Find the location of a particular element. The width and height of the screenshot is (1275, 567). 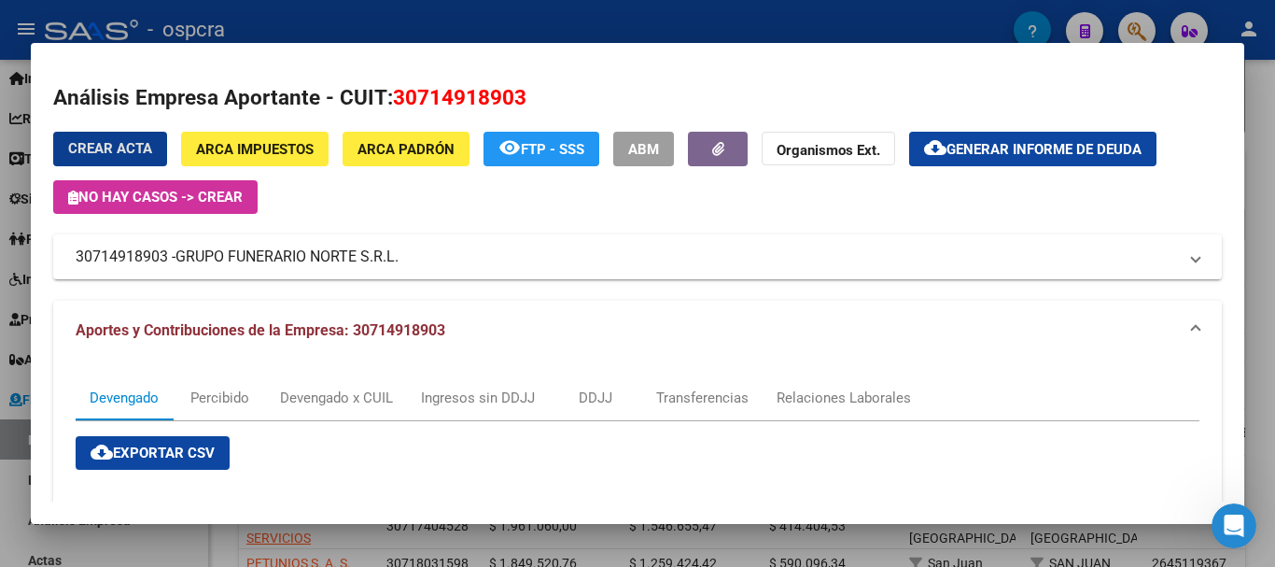

span: GRUPO FUNERARIO NORTE S.R.L. is located at coordinates (287, 257).